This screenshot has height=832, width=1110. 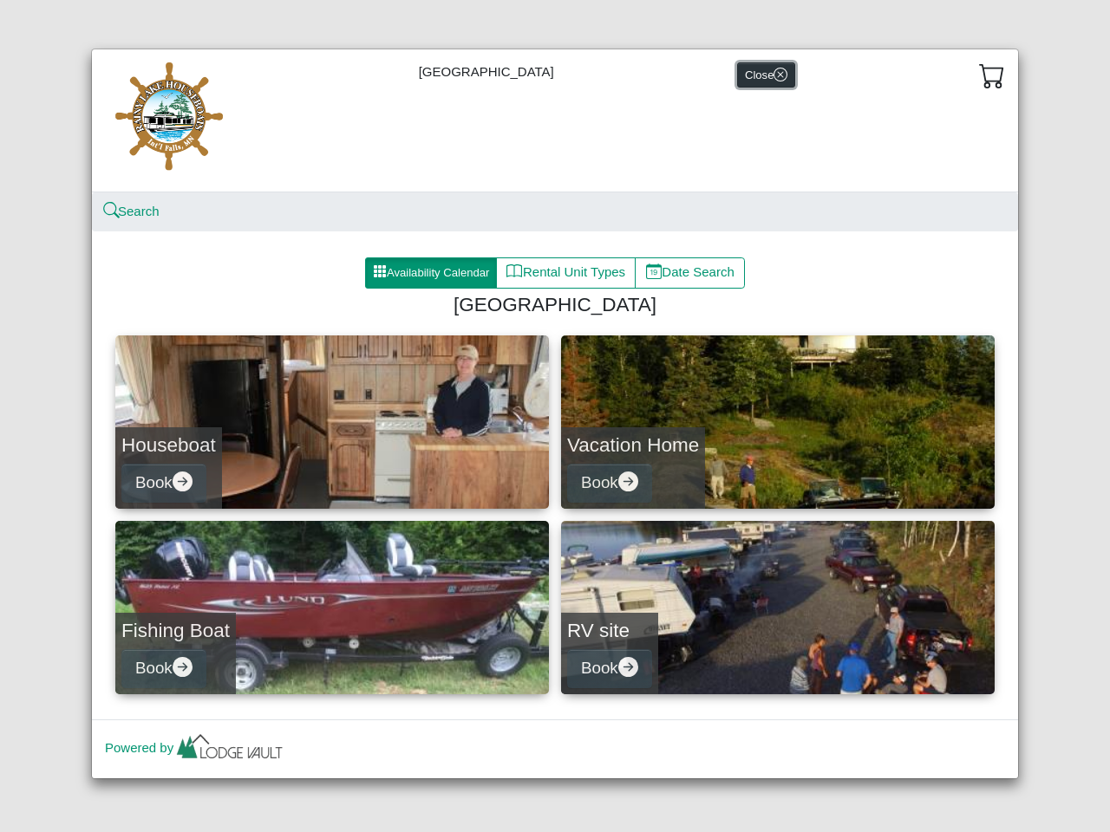 What do you see at coordinates (132, 211) in the screenshot?
I see `a: searchSearch` at bounding box center [132, 211].